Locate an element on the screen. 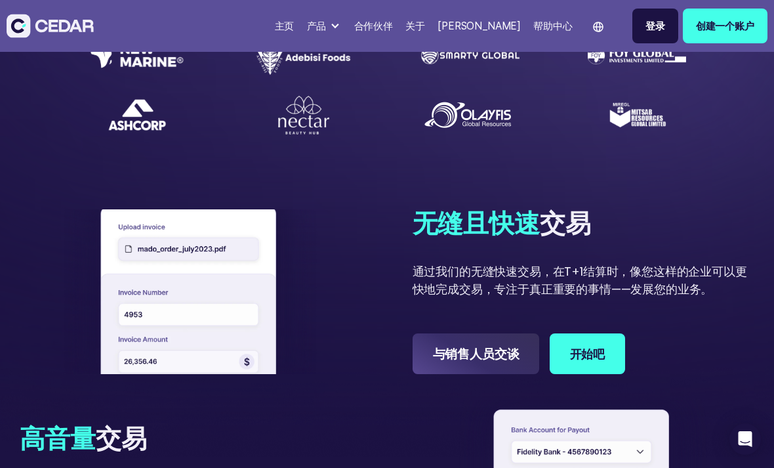 This screenshot has width=774, height=468. a: 关于 is located at coordinates (415, 26).